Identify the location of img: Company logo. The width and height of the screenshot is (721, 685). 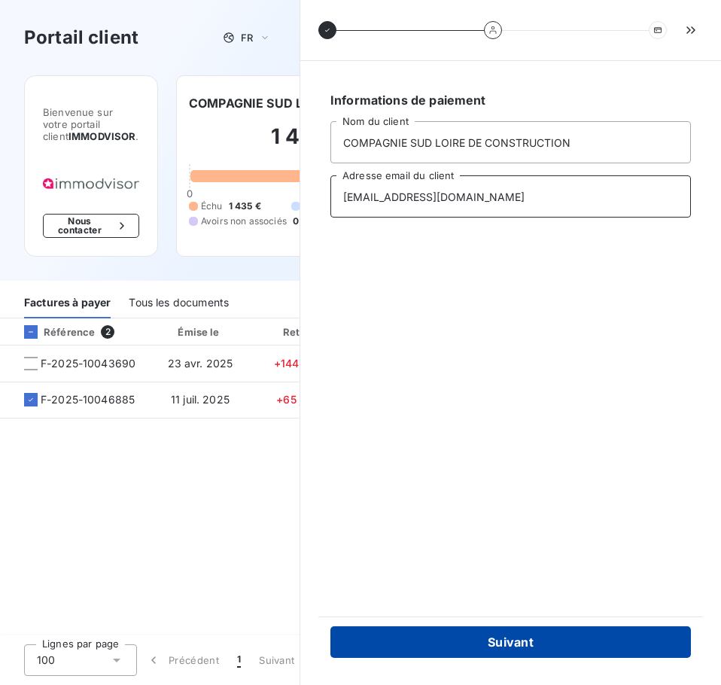
(91, 184).